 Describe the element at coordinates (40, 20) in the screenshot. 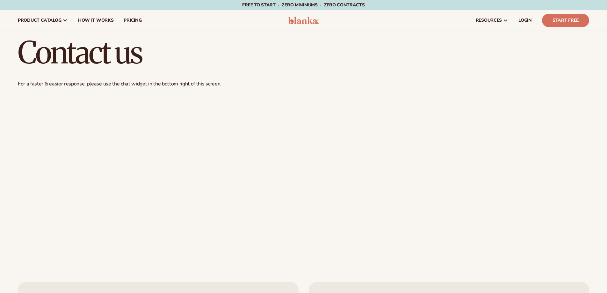

I see `span: product catalog` at that location.